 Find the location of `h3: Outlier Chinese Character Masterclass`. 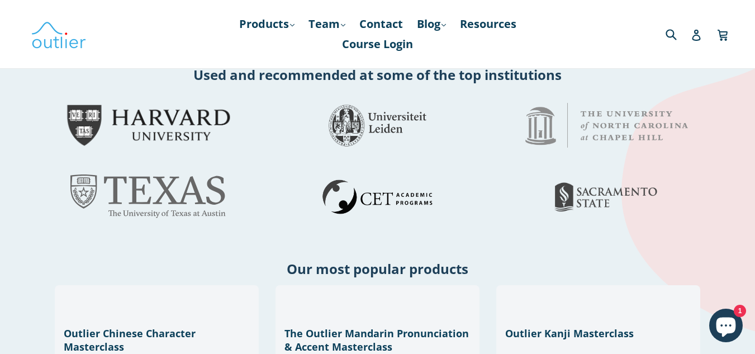

h3: Outlier Chinese Character Masterclass is located at coordinates (156, 340).